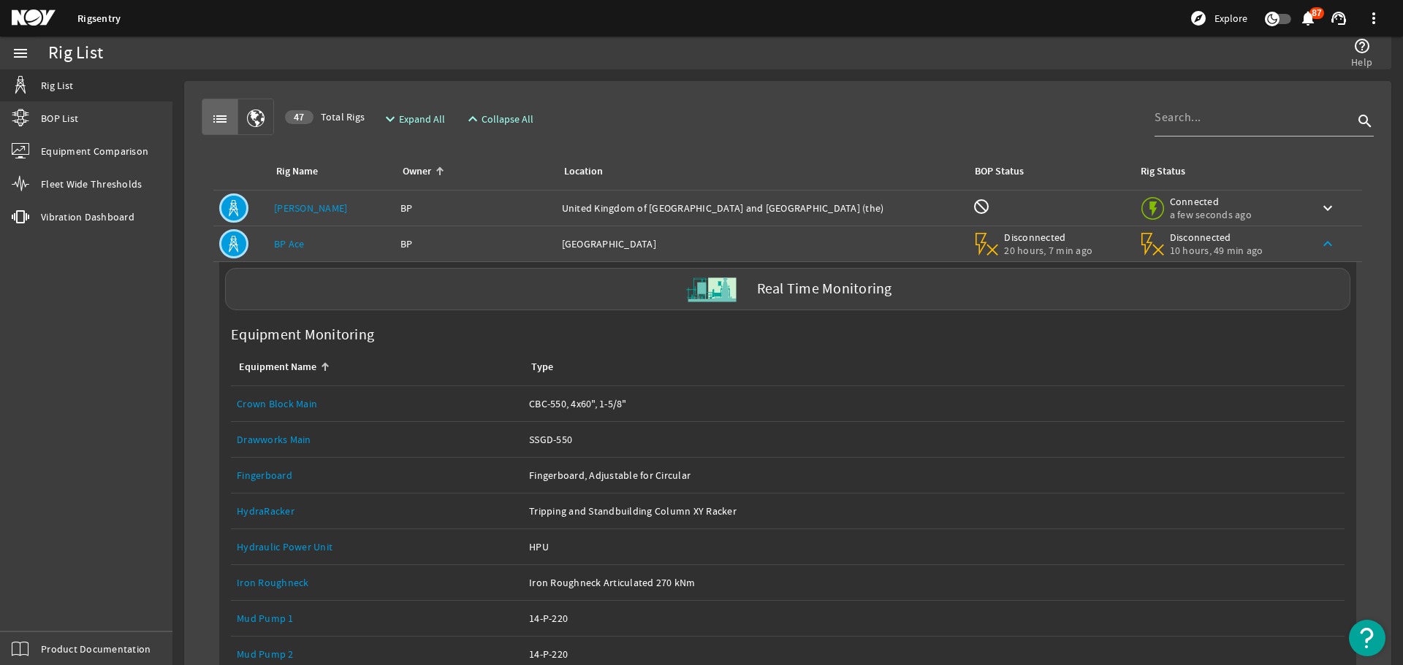  I want to click on a: Rigsentry, so click(99, 18).